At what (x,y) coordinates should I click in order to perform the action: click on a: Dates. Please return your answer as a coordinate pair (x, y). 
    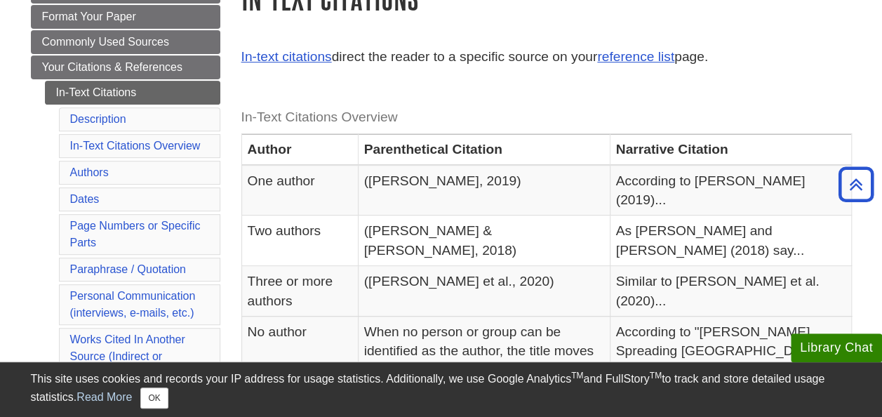
    Looking at the image, I should click on (85, 199).